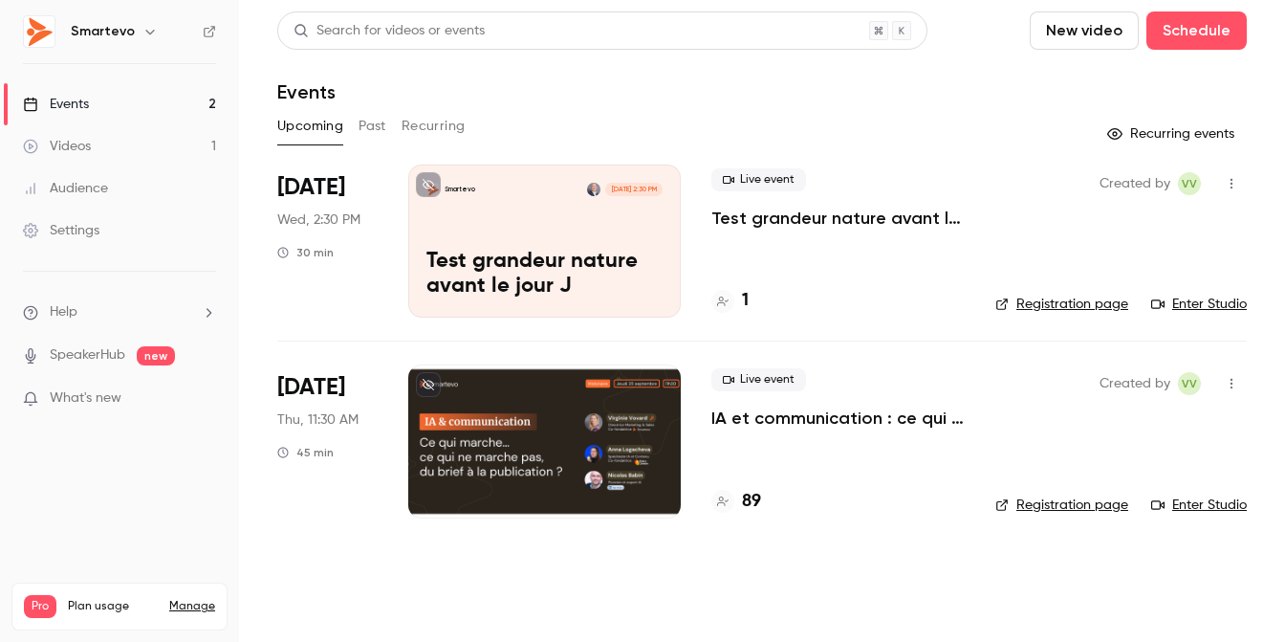  Describe the element at coordinates (120, 312) in the screenshot. I see `li: help-dropdown-opener` at that location.